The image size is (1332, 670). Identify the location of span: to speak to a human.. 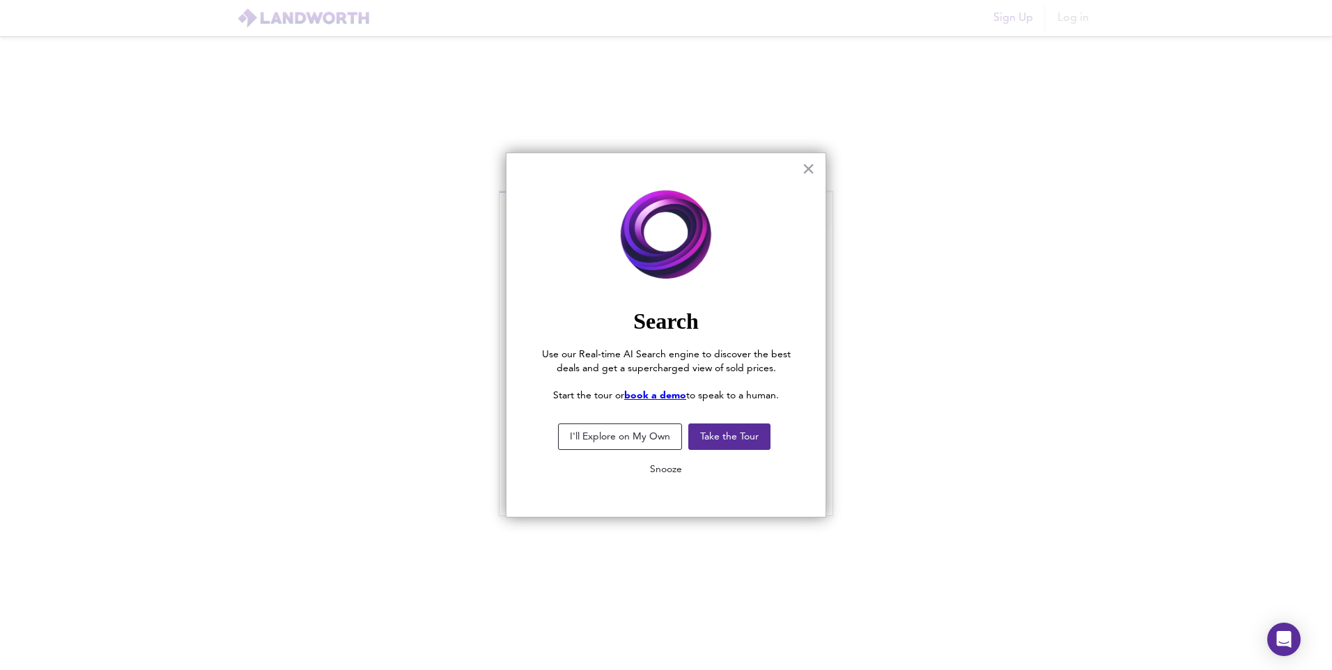
(732, 396).